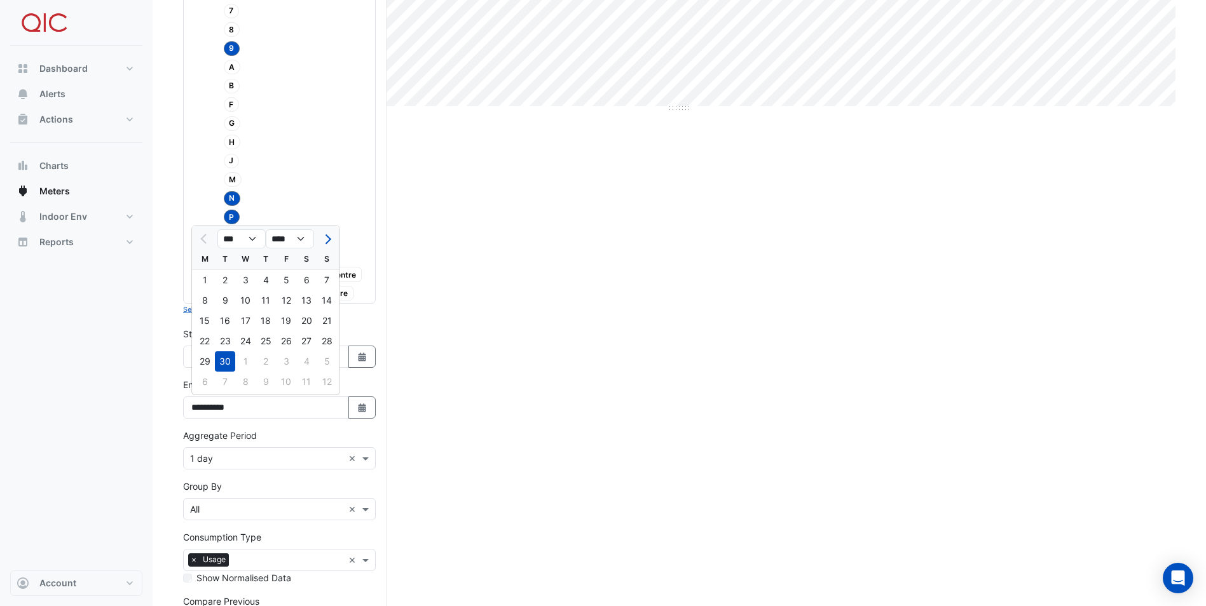  What do you see at coordinates (286, 321) in the screenshot?
I see `div: 19` at bounding box center [286, 321].